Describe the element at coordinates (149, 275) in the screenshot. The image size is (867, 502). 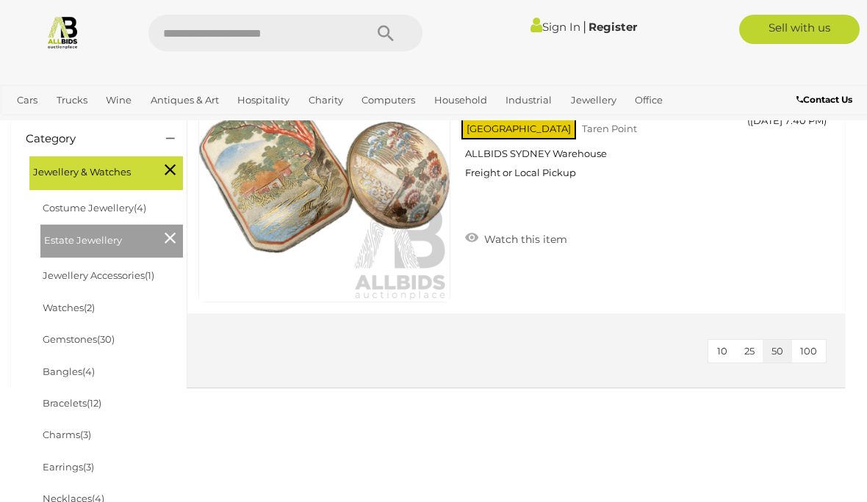
I see `span: (1)` at that location.